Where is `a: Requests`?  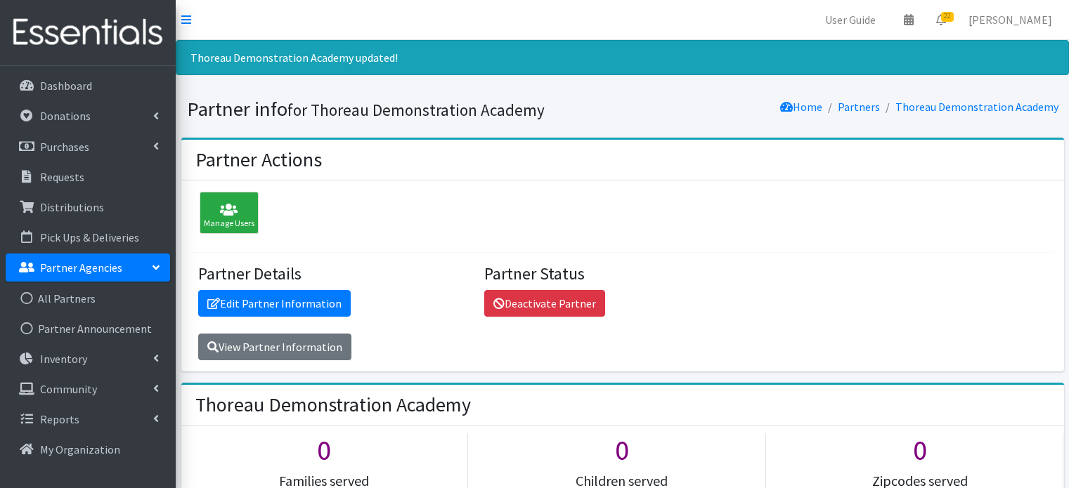
a: Requests is located at coordinates (88, 177).